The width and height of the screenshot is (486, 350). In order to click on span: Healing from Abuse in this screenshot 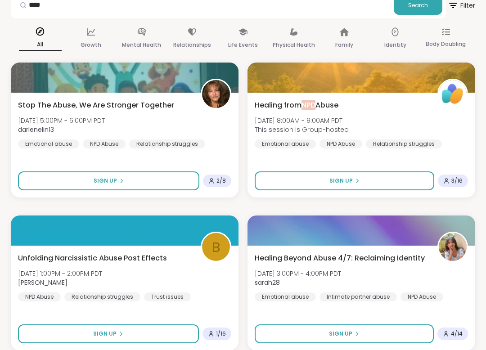, I will do `click(297, 105)`.